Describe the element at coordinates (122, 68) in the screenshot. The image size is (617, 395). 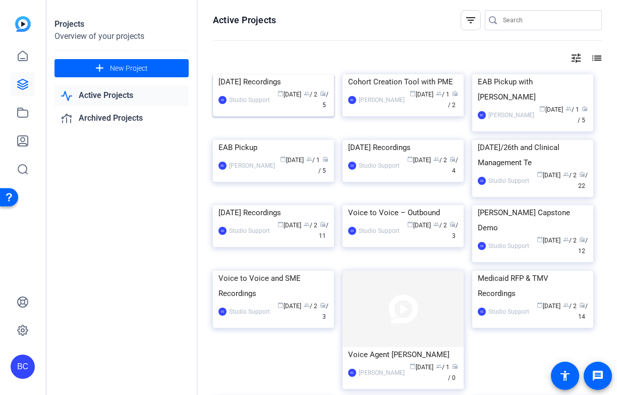
I see `button: New Project` at that location.